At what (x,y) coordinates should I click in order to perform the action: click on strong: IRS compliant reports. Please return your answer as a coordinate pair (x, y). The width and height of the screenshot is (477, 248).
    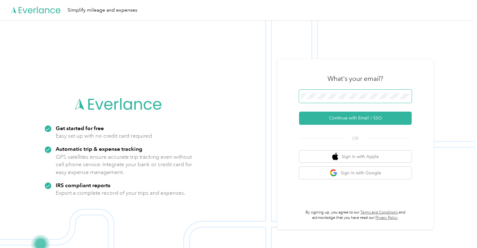
    Looking at the image, I should click on (83, 185).